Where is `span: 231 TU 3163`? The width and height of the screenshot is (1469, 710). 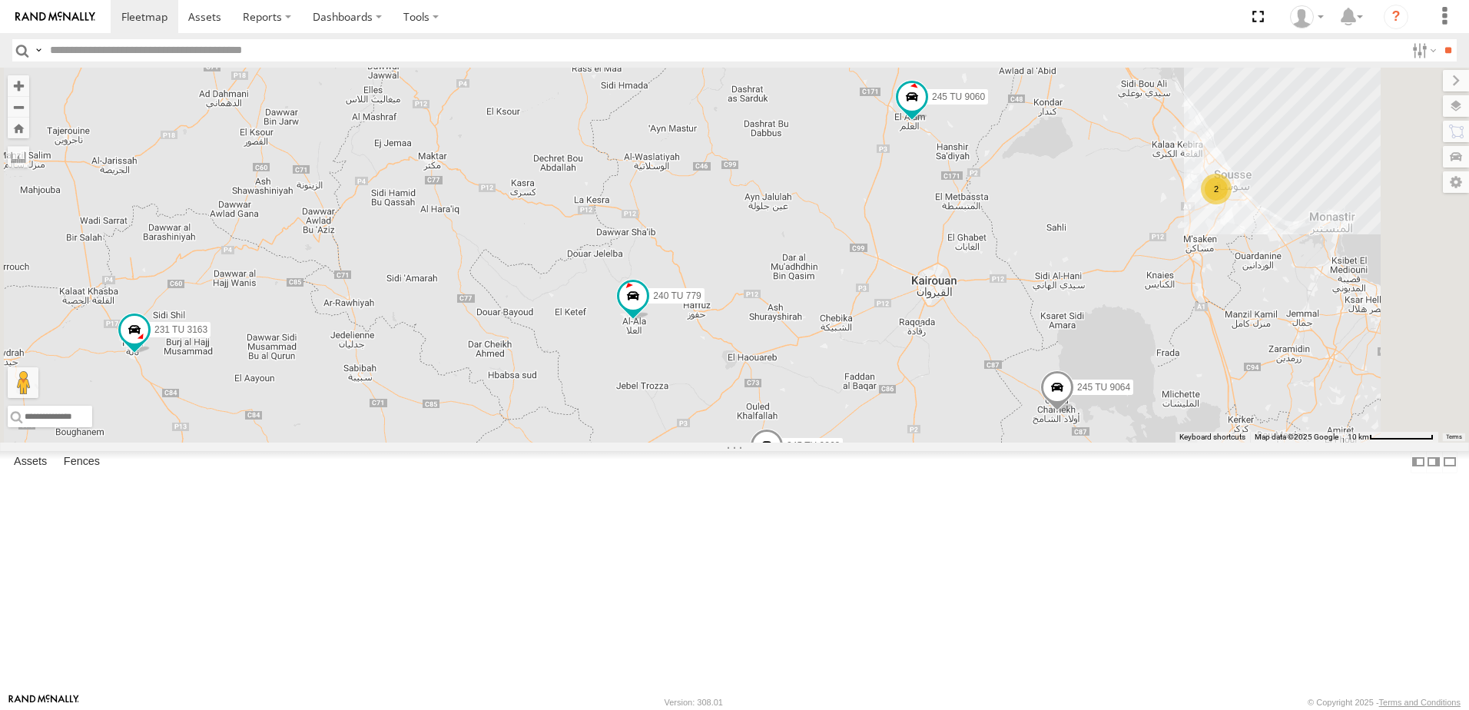 span: 231 TU 3163 is located at coordinates (180, 330).